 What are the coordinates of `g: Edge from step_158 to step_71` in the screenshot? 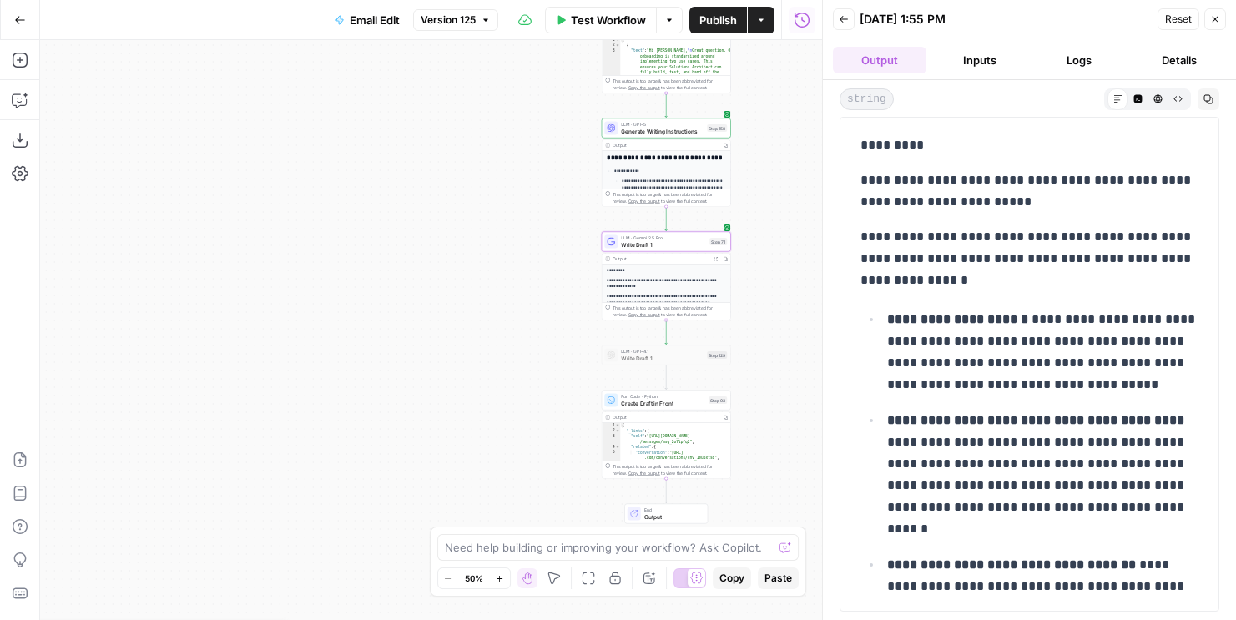 It's located at (666, 219).